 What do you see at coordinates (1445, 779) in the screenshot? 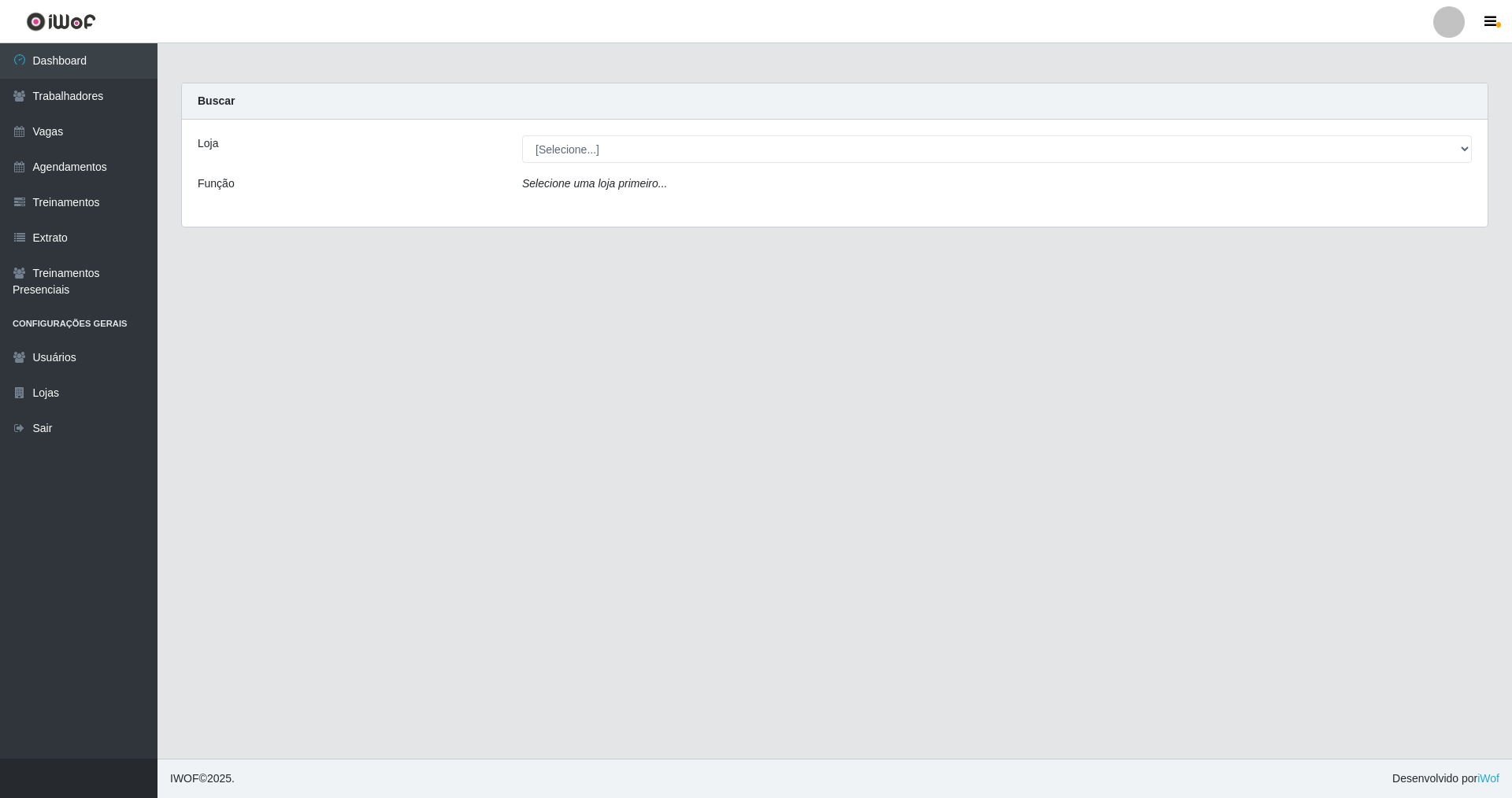
I see `span: Desenvolvido por` at bounding box center [1445, 779].